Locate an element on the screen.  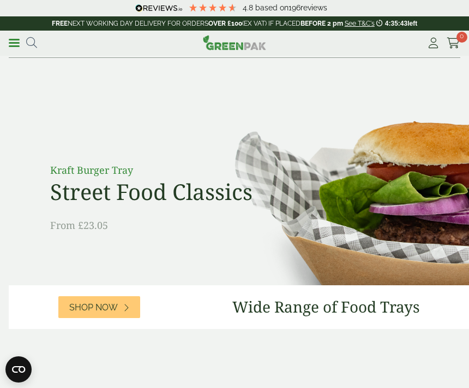
span: Shop Now is located at coordinates (93, 307).